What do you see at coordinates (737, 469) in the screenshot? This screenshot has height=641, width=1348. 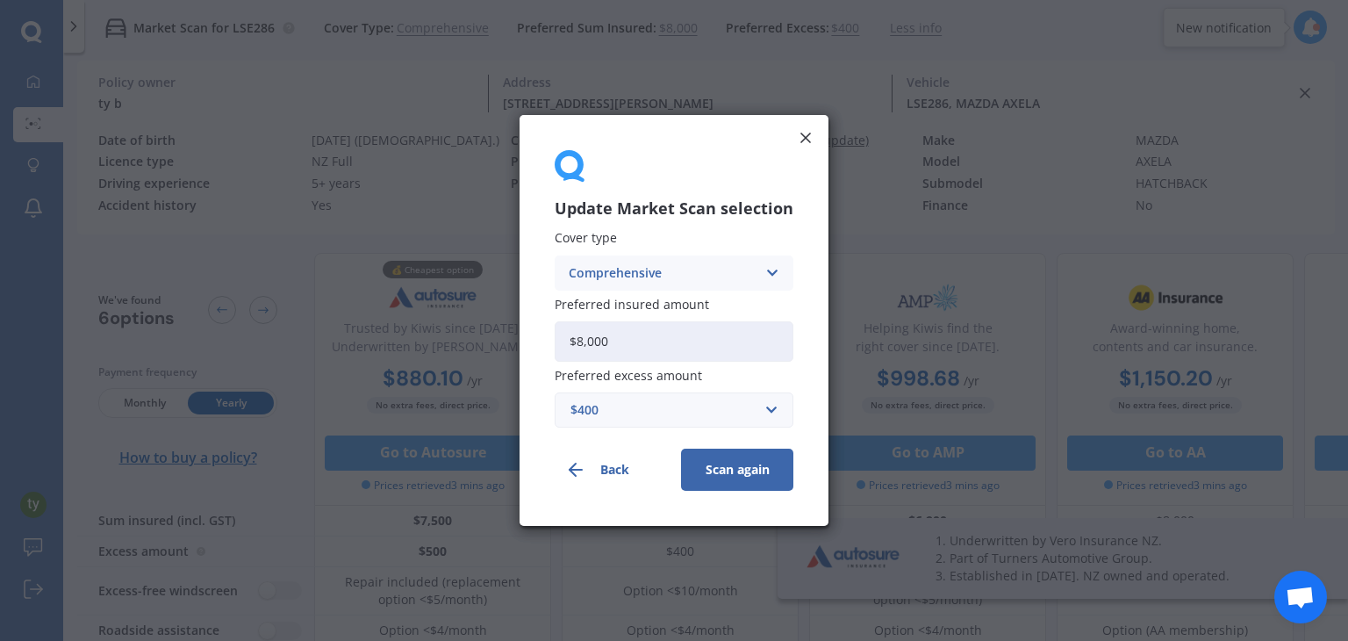 I see `button: Scan again` at bounding box center [737, 469].